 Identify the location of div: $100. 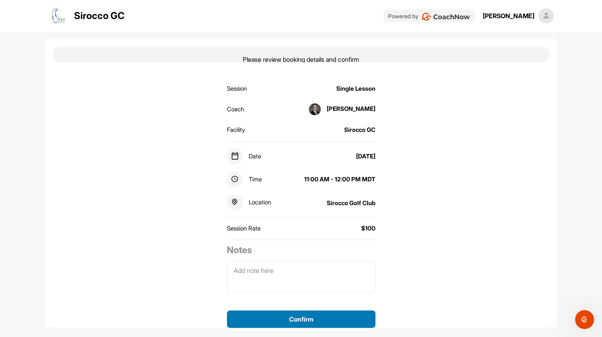
(368, 228).